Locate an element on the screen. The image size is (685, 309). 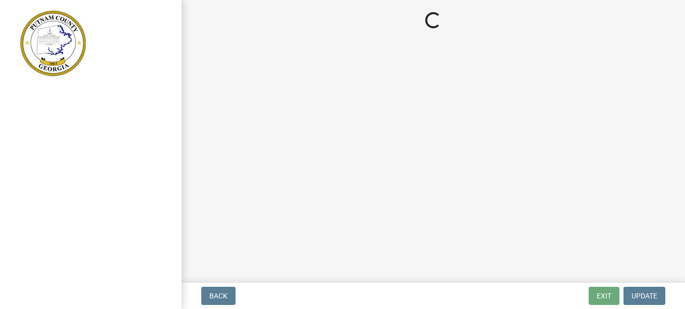
button: Exit is located at coordinates (604, 295).